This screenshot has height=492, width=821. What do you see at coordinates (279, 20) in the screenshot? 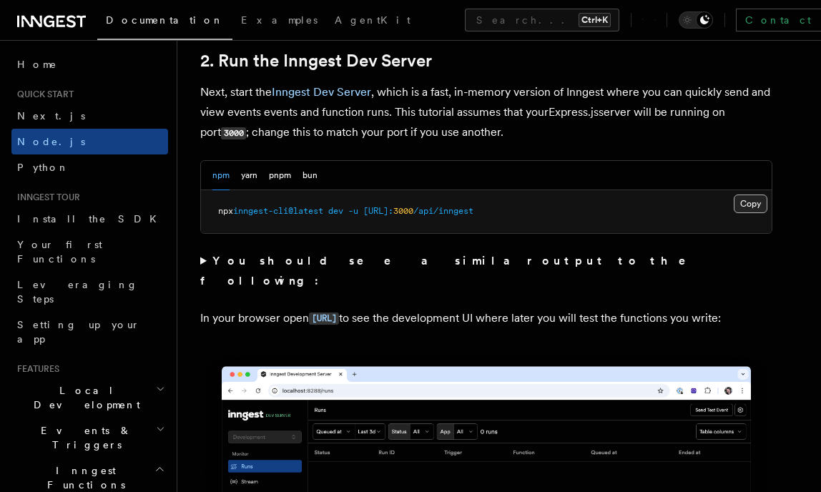
I see `span: Examples` at bounding box center [279, 20].